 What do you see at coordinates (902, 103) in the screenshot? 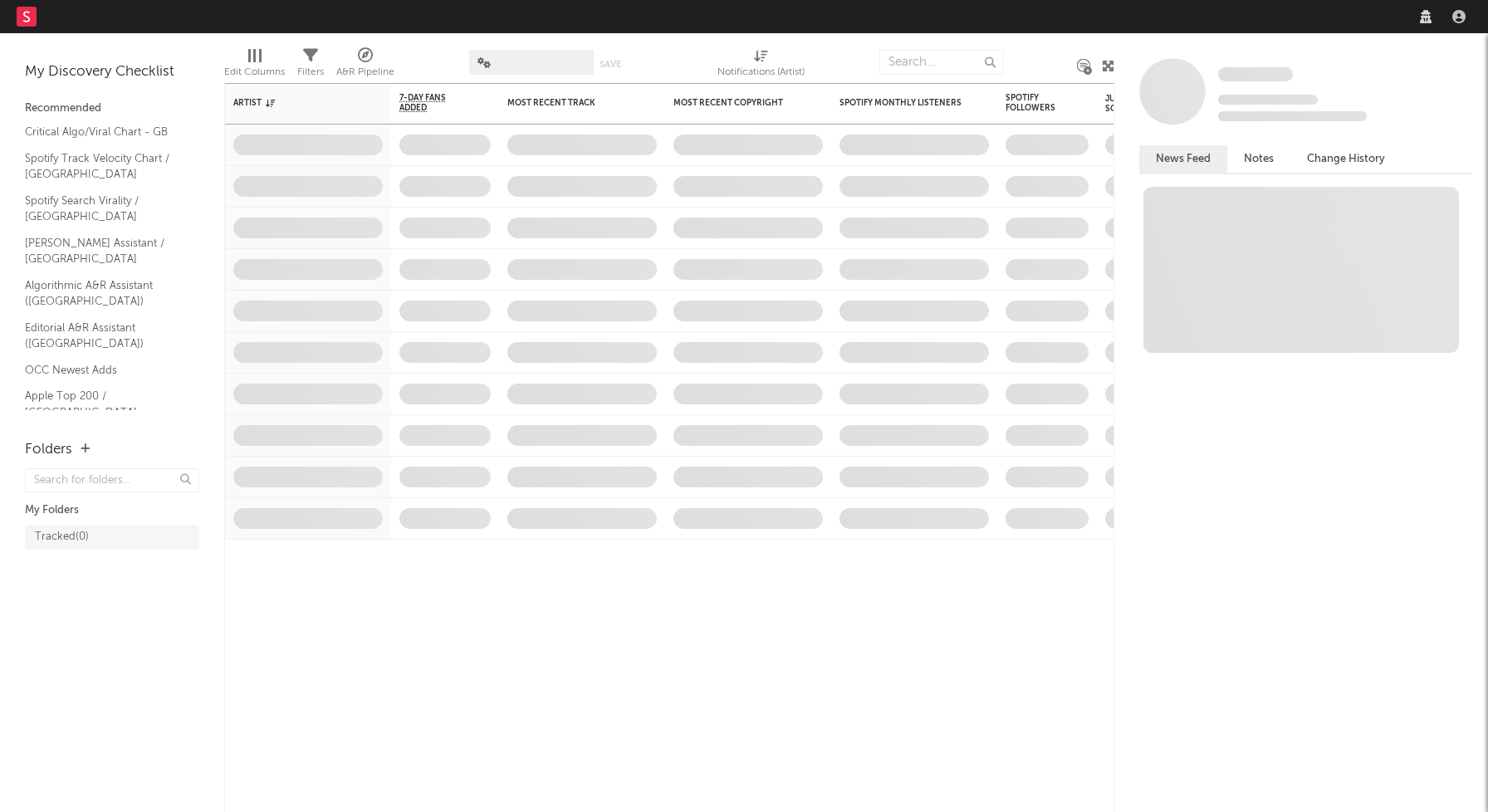
I see `div: Spotify Monthly Listeners` at bounding box center [902, 103].